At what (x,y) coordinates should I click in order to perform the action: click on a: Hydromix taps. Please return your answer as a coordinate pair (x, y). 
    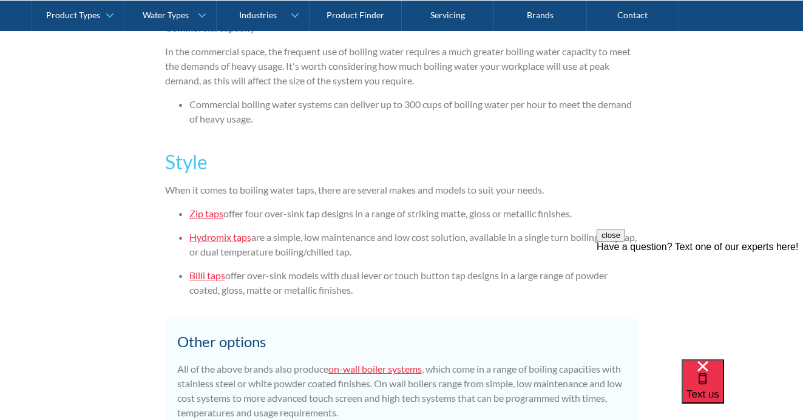
    Looking at the image, I should click on (220, 237).